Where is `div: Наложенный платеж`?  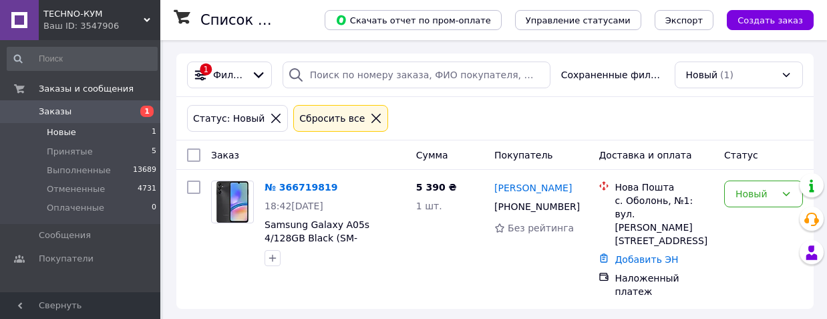
div: Наложенный платеж is located at coordinates (664, 285).